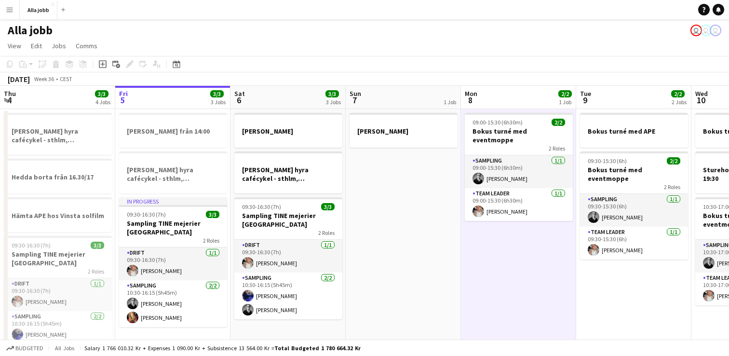 The width and height of the screenshot is (729, 356). What do you see at coordinates (103, 102) in the screenshot?
I see `div: 4 Jobs` at bounding box center [103, 102].